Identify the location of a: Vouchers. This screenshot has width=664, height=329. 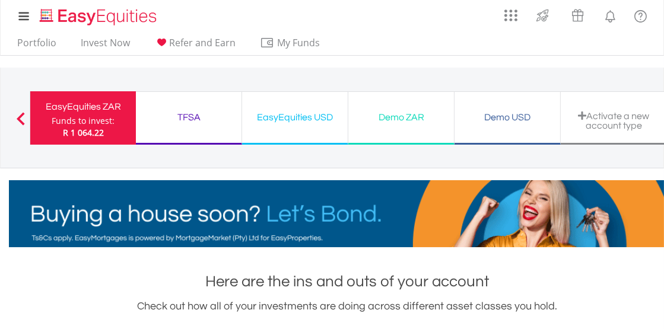
(577, 14).